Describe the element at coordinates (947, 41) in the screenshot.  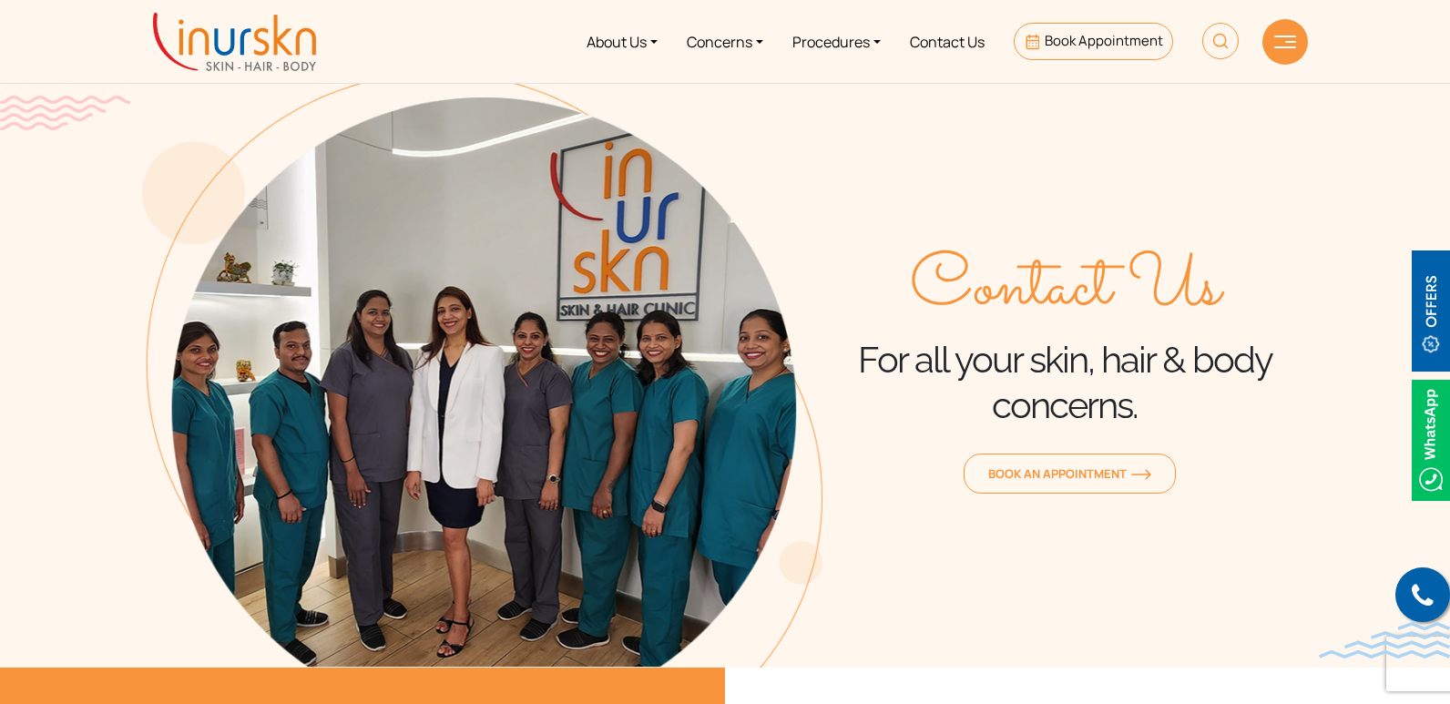
I see `a: Contact Us` at that location.